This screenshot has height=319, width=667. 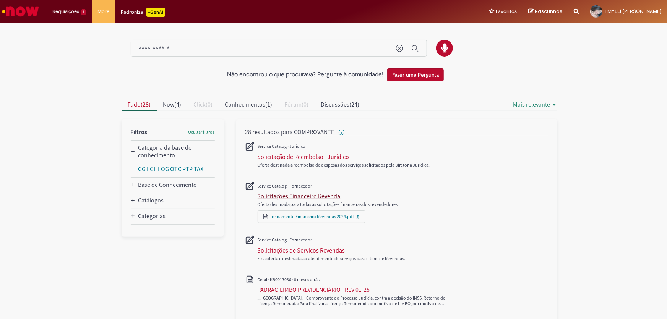 What do you see at coordinates (156, 12) in the screenshot?
I see `p: +GenAi` at bounding box center [156, 12].